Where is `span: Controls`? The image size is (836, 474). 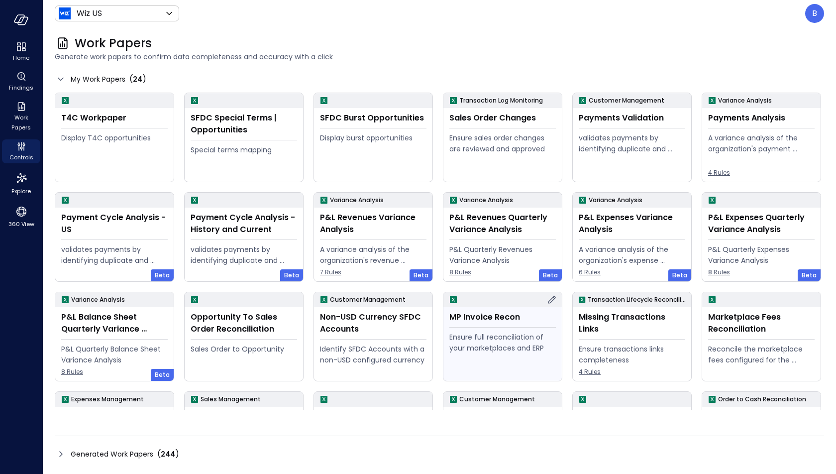
span: Controls is located at coordinates (21, 157).